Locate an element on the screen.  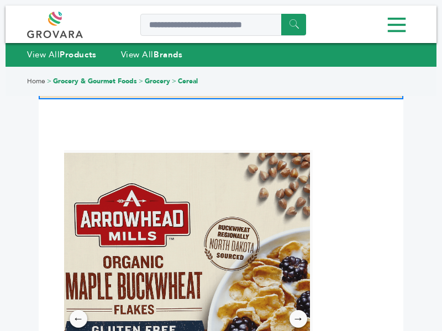
strong: Brands is located at coordinates (168, 55).